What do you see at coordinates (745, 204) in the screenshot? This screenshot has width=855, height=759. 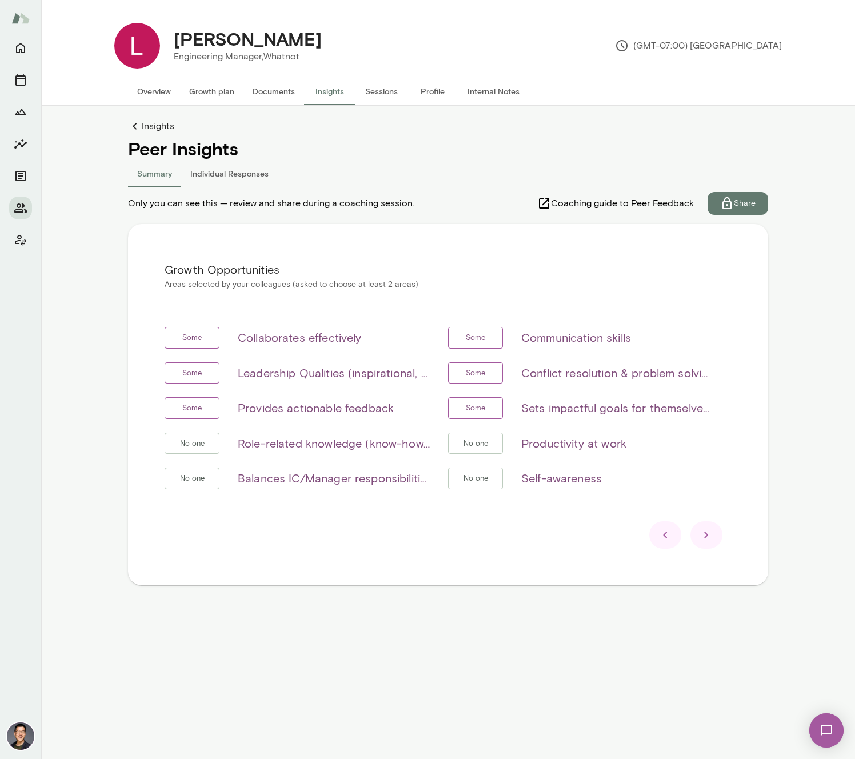 I see `p: Share` at bounding box center [745, 204].